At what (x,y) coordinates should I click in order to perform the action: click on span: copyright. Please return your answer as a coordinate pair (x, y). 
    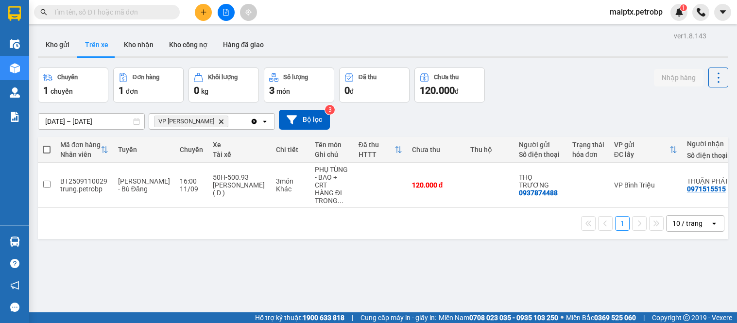
    Looking at the image, I should click on (686, 318).